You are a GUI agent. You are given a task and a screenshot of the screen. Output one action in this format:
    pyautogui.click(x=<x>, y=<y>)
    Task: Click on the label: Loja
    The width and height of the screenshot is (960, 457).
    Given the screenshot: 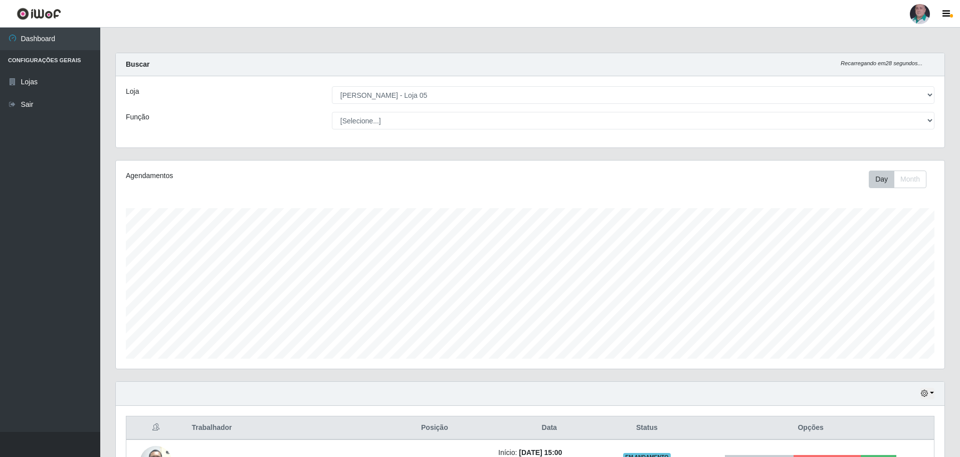 What is the action you would take?
    pyautogui.click(x=132, y=91)
    